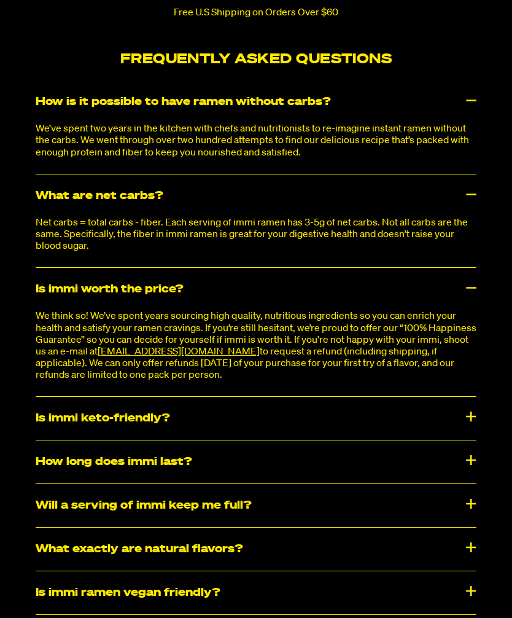 This screenshot has width=512, height=618. What do you see at coordinates (256, 13) in the screenshot?
I see `p: Free U.S Shipping on Orders Over $60` at bounding box center [256, 13].